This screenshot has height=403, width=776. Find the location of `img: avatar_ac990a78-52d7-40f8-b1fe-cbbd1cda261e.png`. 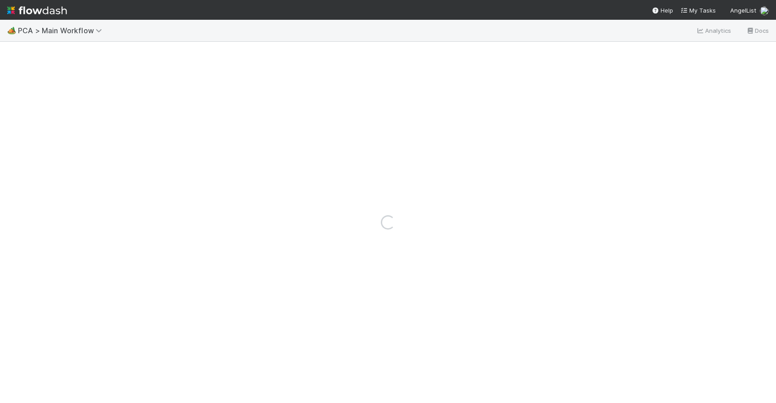

img: avatar_ac990a78-52d7-40f8-b1fe-cbbd1cda261e.png is located at coordinates (764, 11).